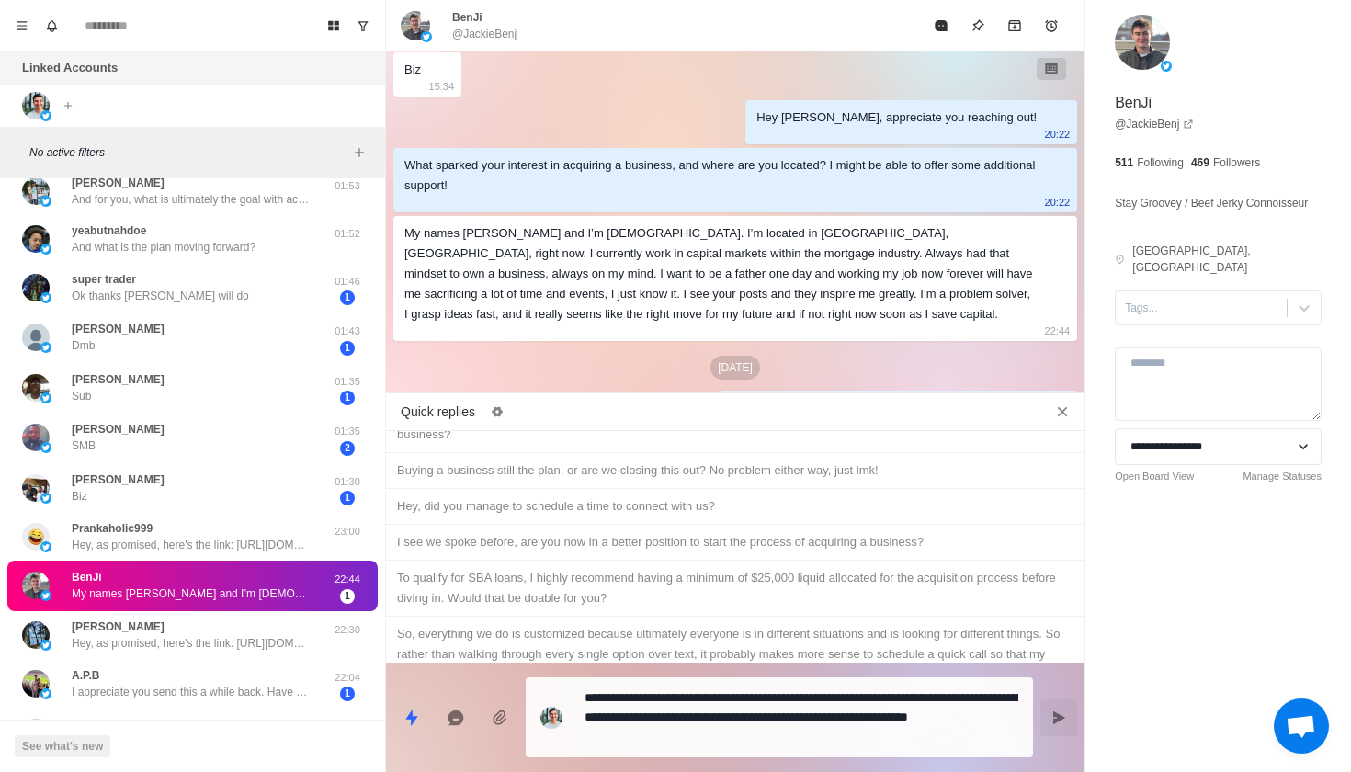 The height and width of the screenshot is (772, 1351). I want to click on button: Notifications, so click(51, 26).